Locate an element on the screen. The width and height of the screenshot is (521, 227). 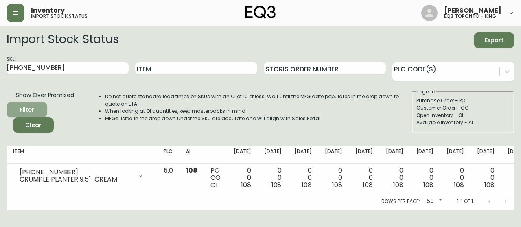
th: AI is located at coordinates (192, 155).